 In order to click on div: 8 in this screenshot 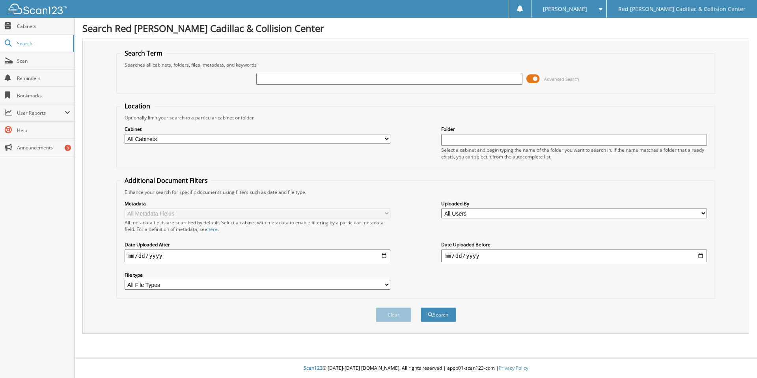, I will do `click(68, 148)`.